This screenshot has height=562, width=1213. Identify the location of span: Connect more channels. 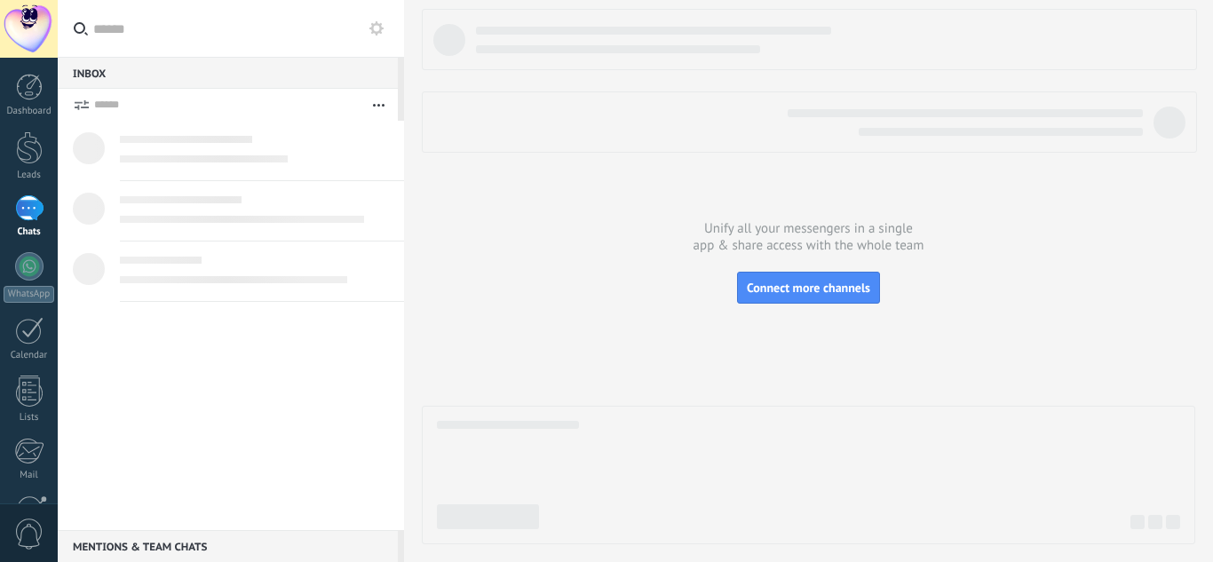
(808, 288).